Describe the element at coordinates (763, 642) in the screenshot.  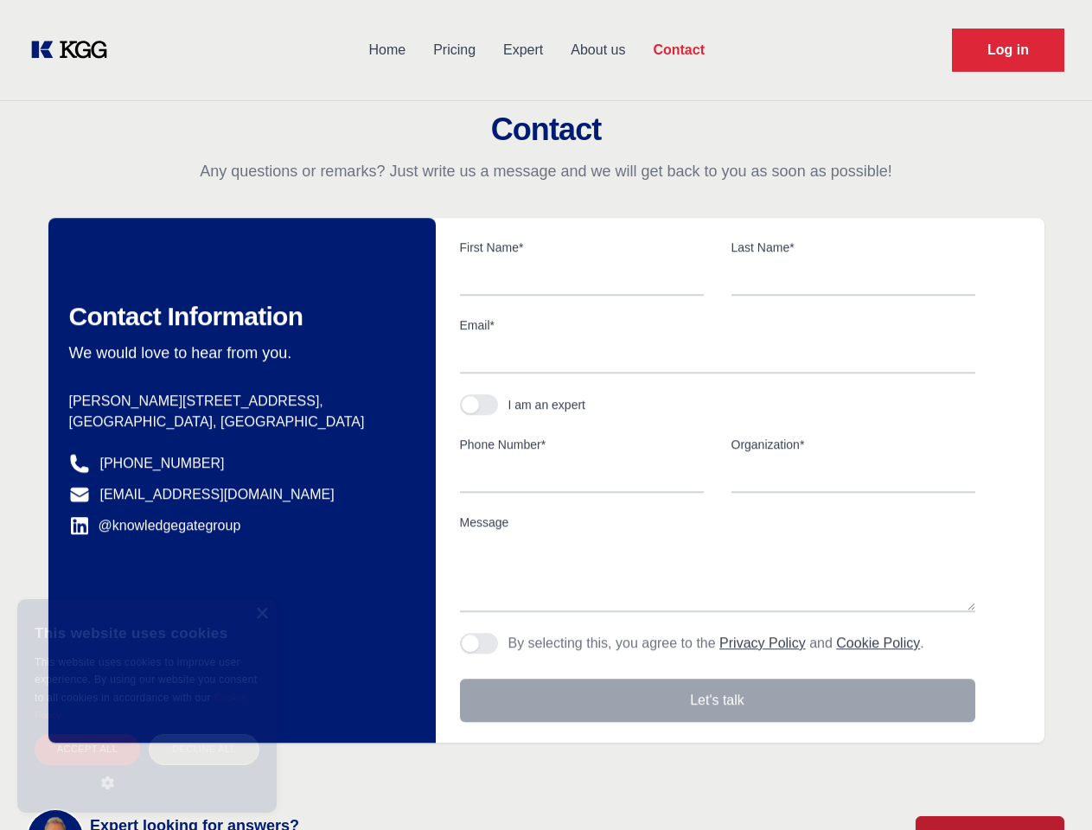
I see `a: Privacy Policy` at that location.